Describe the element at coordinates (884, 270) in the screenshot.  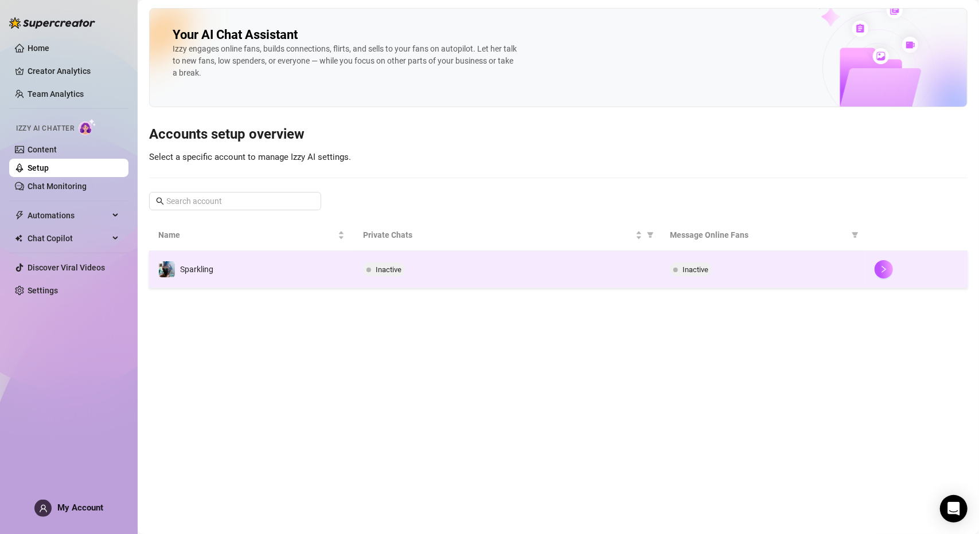
I see `span: right` at that location.